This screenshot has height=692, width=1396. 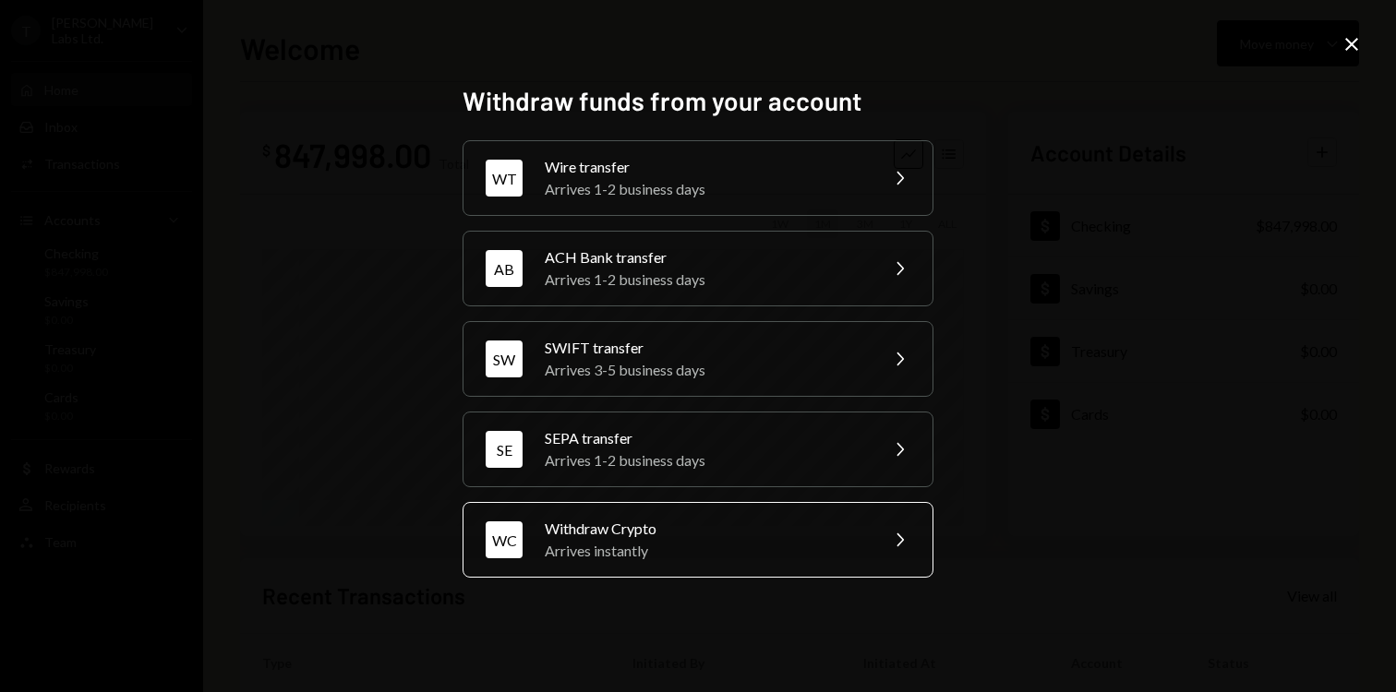 What do you see at coordinates (698, 269) in the screenshot?
I see `button: ABACH Bank transferArrives 1-2 business days` at bounding box center [698, 269].